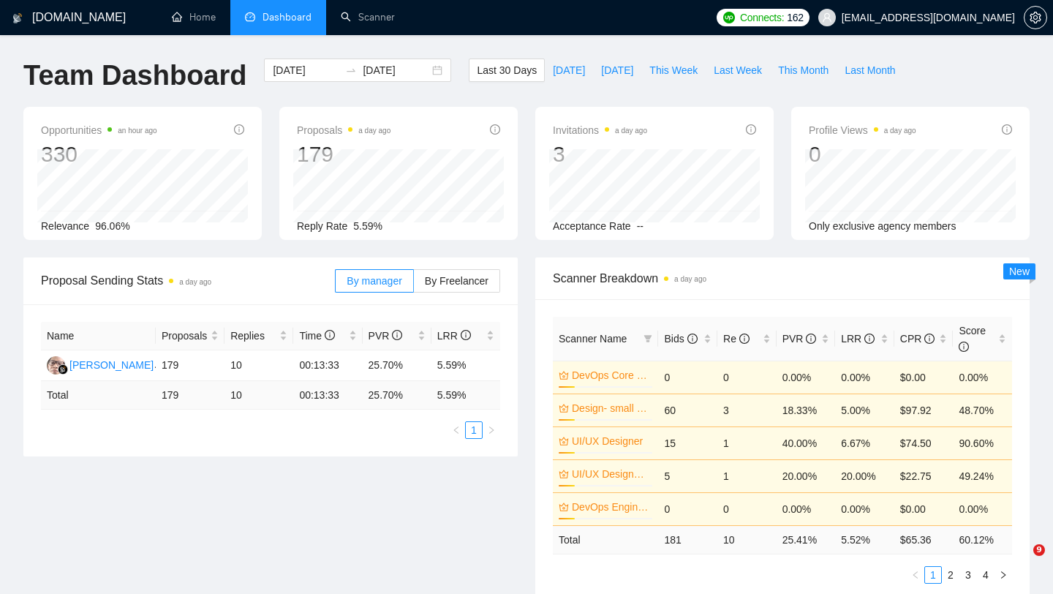  Describe the element at coordinates (933, 575) in the screenshot. I see `a: 1` at that location.